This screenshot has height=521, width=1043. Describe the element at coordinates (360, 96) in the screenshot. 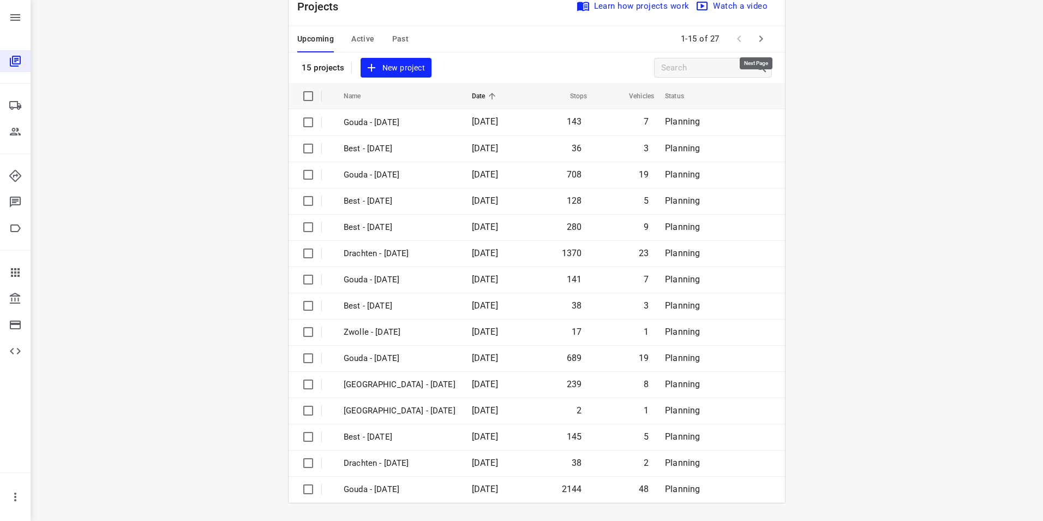

I see `span: Name` at that location.